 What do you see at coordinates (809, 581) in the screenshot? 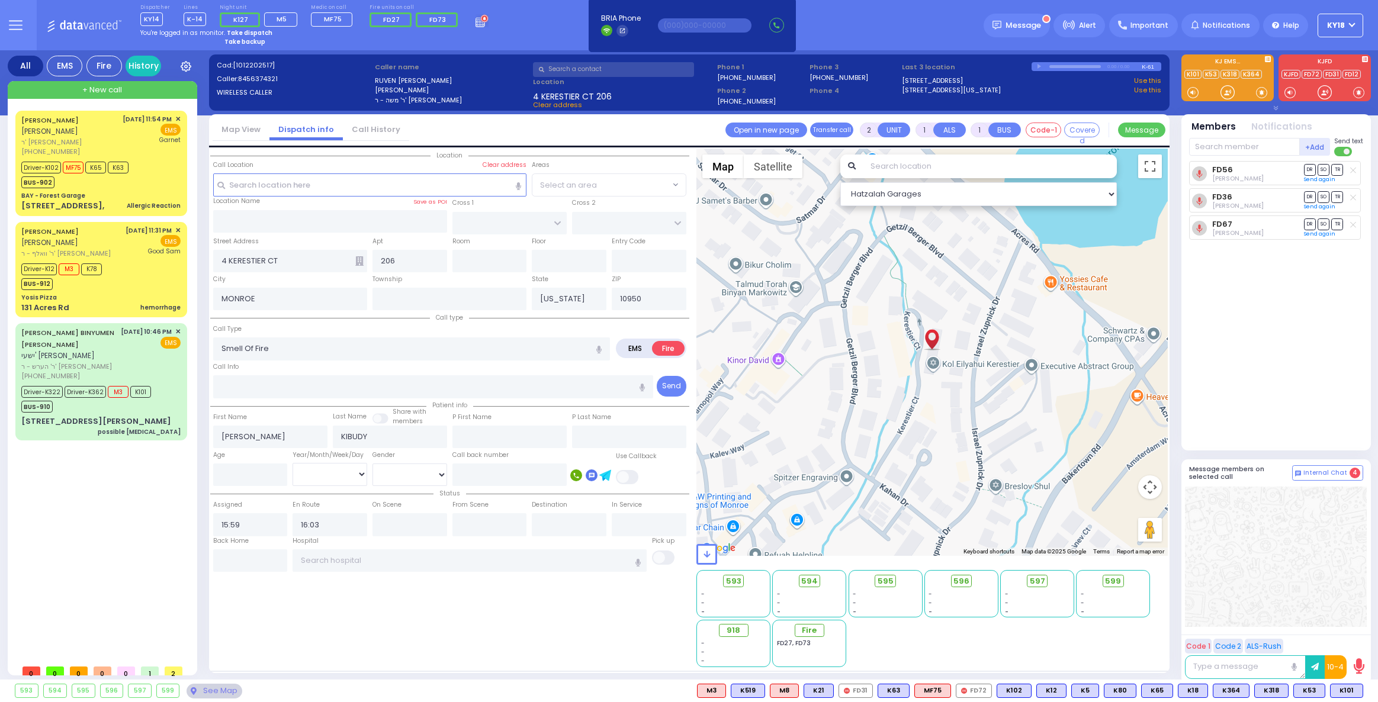
I see `span: 594` at bounding box center [809, 581].